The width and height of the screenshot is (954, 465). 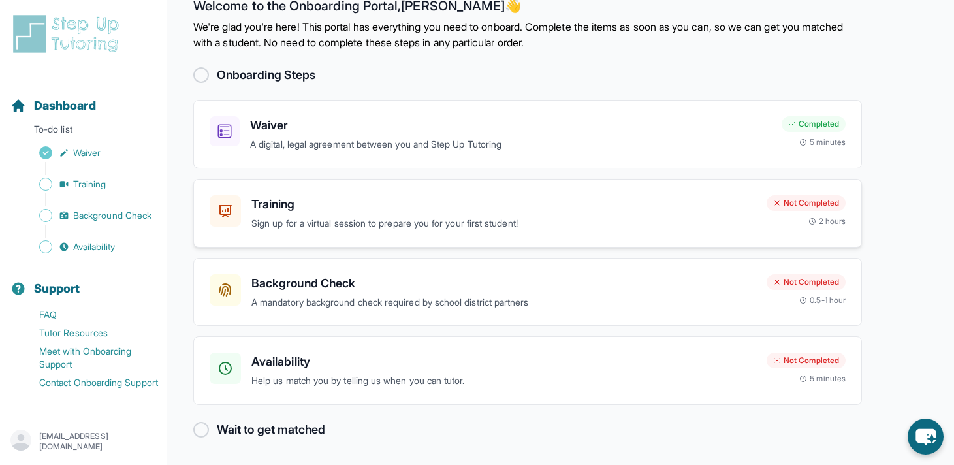 I want to click on p: Sign up for a virtual session to prepare you for your first student!, so click(x=503, y=223).